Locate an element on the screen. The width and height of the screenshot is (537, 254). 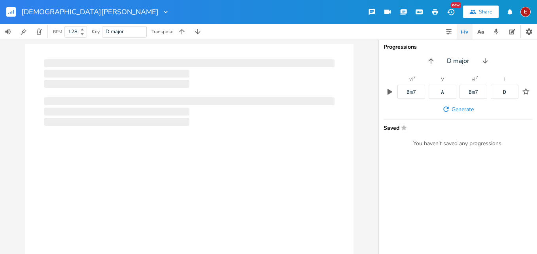
div: ECMcCready is located at coordinates (525, 12).